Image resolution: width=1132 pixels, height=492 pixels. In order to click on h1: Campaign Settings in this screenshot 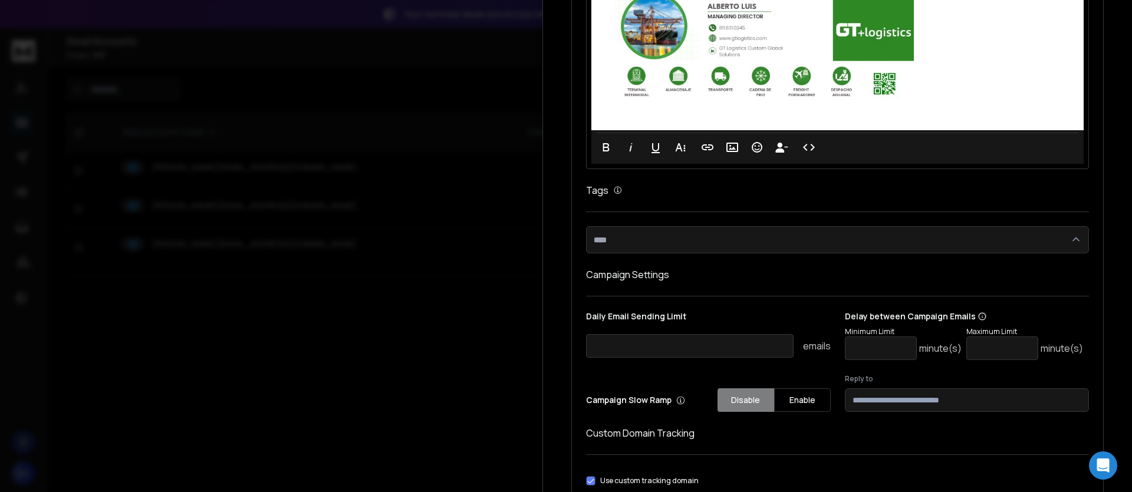, I will do `click(837, 275)`.